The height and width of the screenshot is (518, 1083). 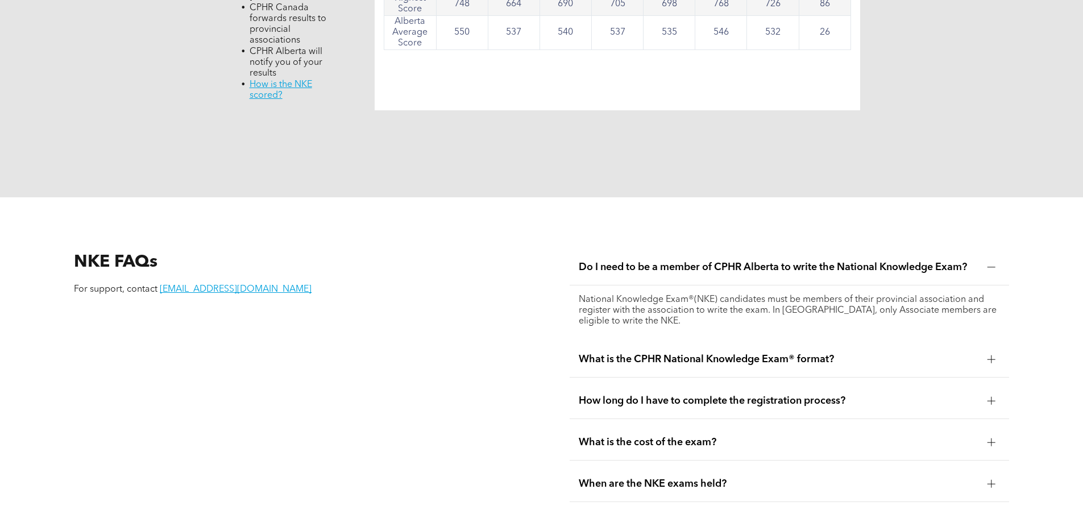 I want to click on span: For support, contact, so click(x=115, y=289).